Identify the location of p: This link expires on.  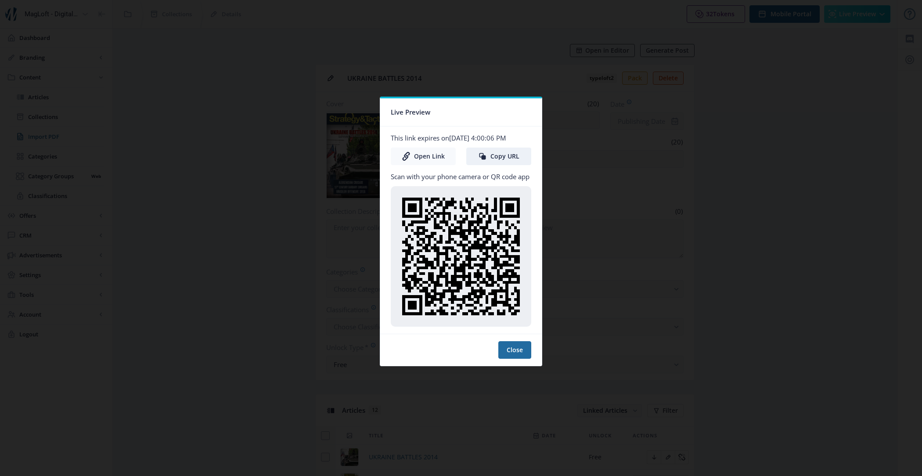
(461, 138).